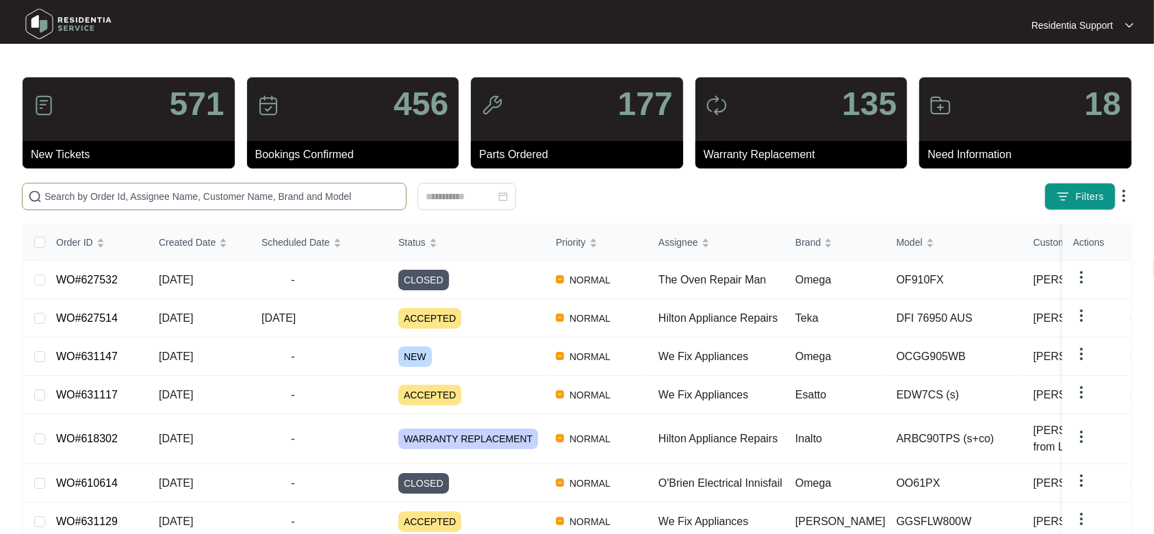 Image resolution: width=1154 pixels, height=534 pixels. What do you see at coordinates (954, 483) in the screenshot?
I see `td: OO61PX` at bounding box center [954, 483].